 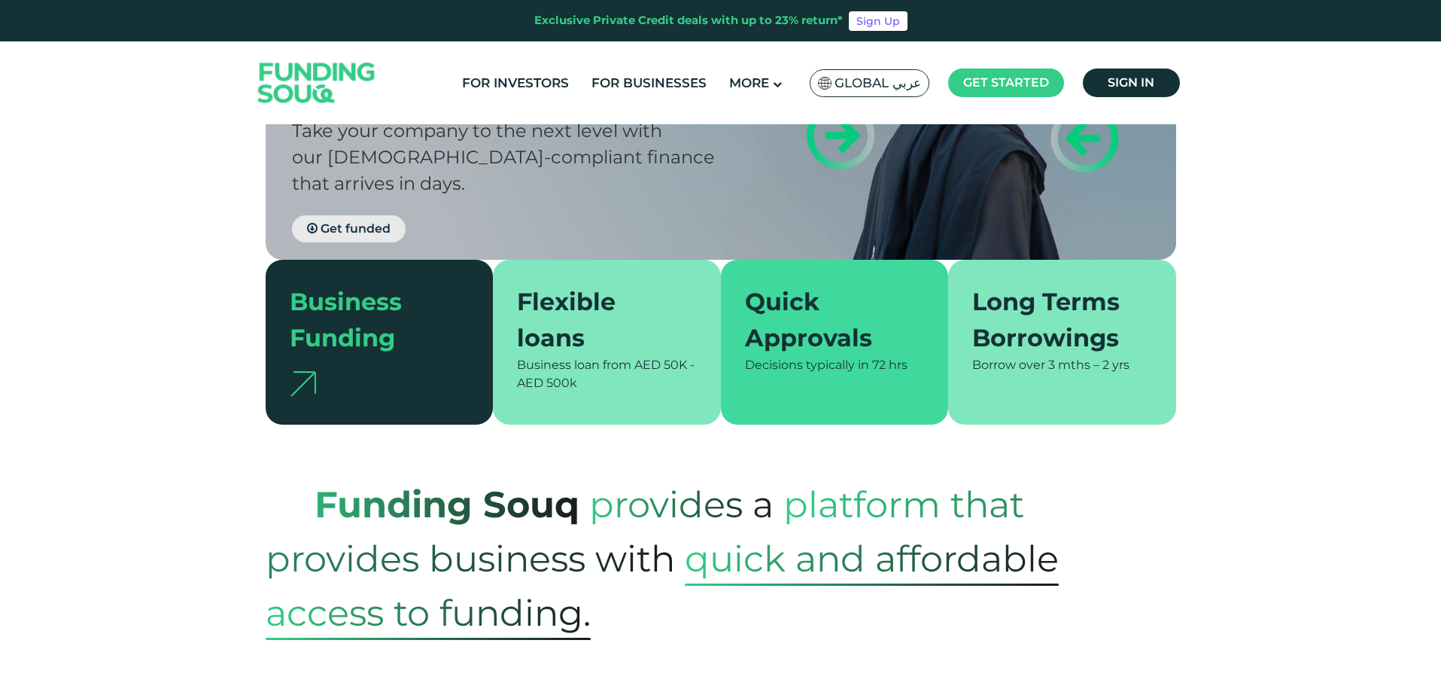 I want to click on span: Global عربي, so click(x=878, y=83).